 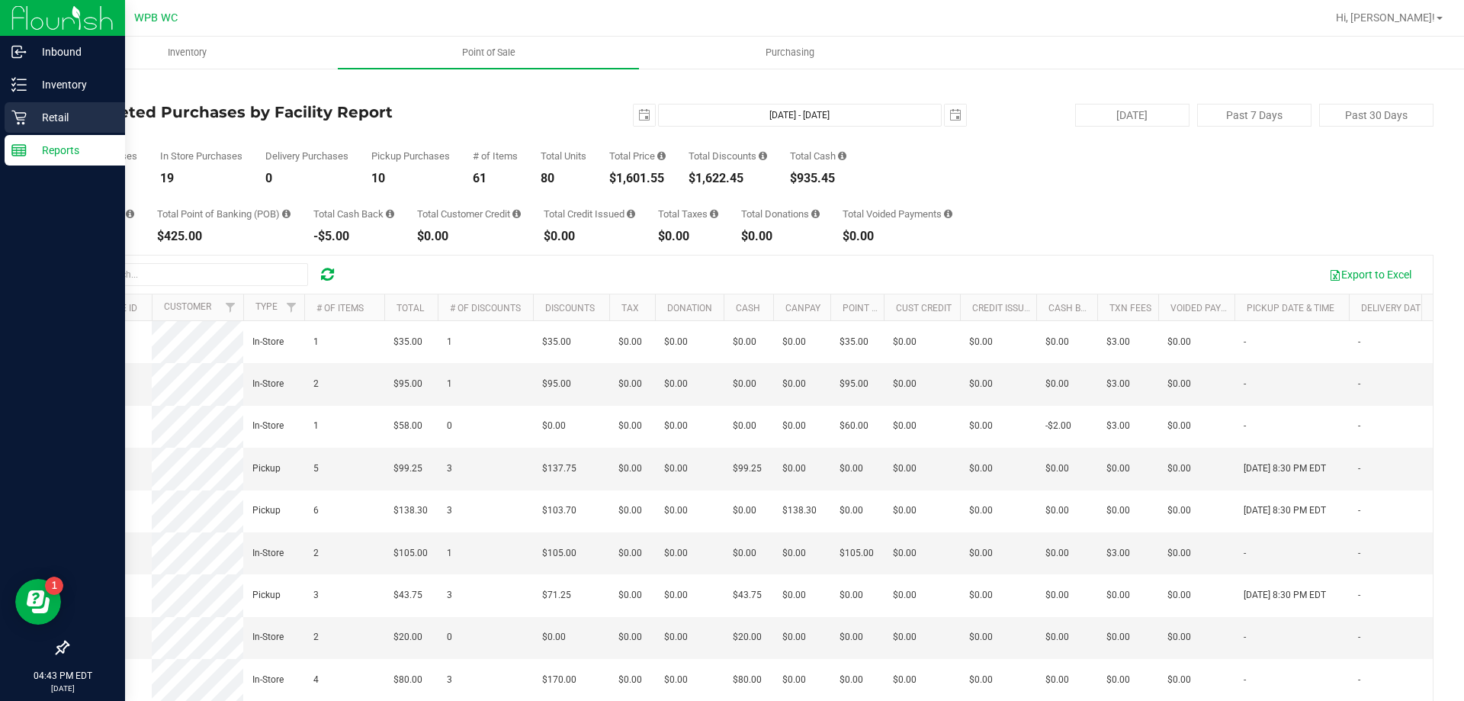 I want to click on span: WPB WC, so click(x=156, y=18).